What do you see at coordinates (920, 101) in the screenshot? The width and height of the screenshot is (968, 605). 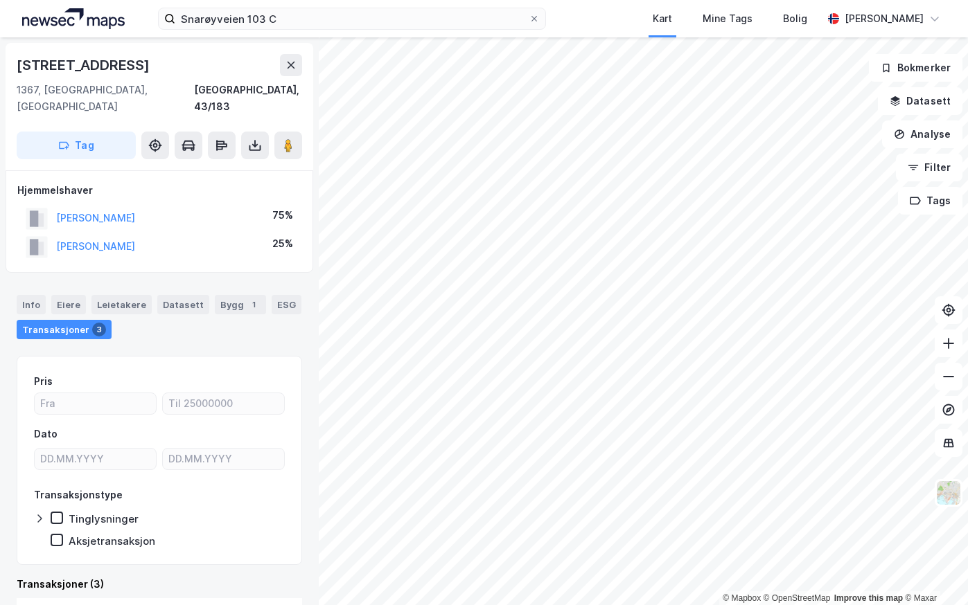 I see `button: Datasett` at bounding box center [920, 101].